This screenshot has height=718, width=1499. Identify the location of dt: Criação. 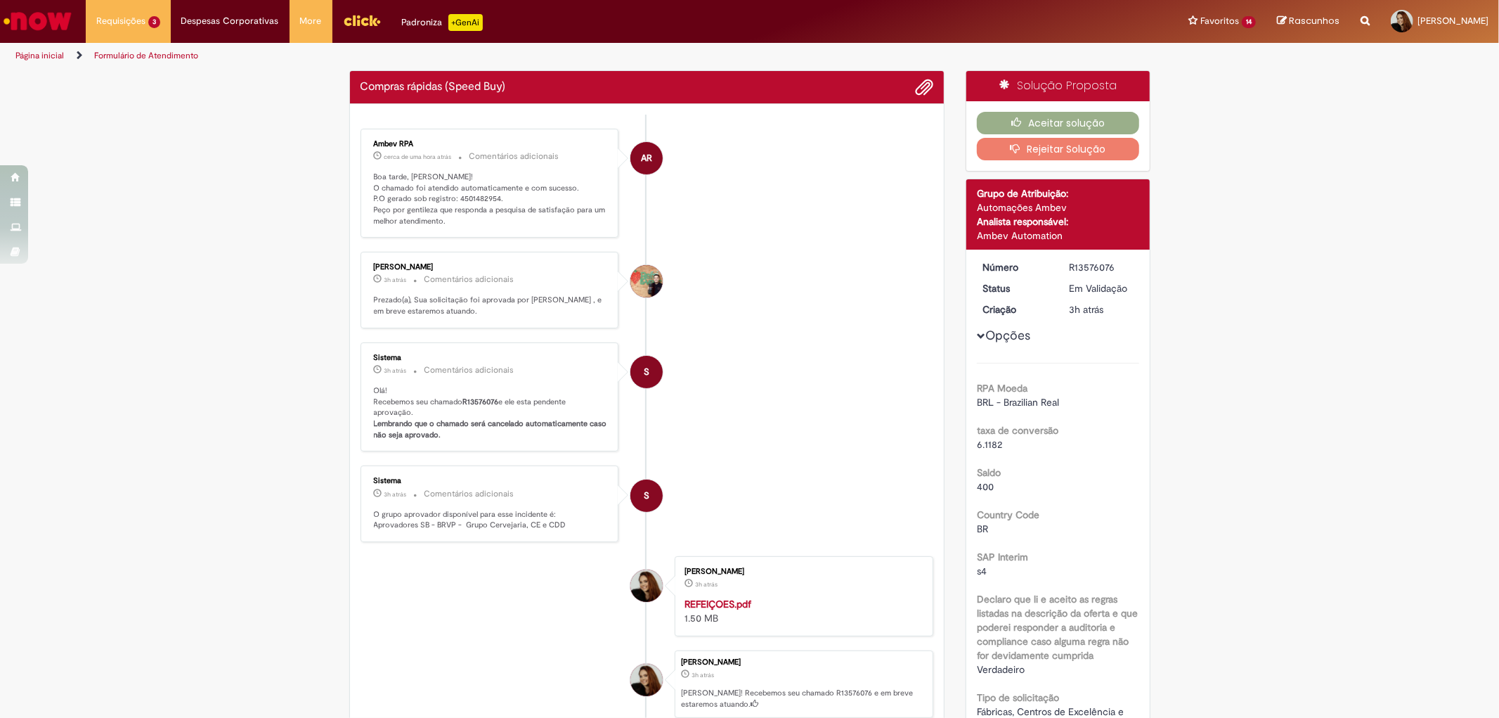
(1015, 309).